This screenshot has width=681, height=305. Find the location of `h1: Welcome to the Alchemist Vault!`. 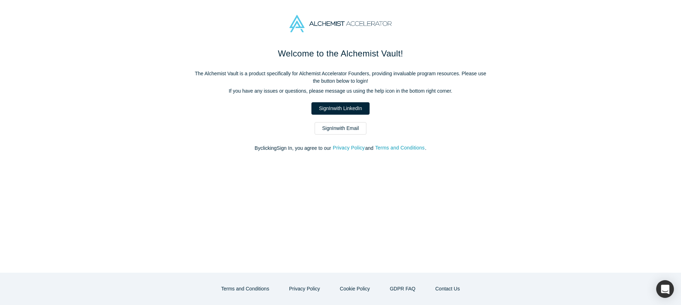

h1: Welcome to the Alchemist Vault! is located at coordinates (340, 54).